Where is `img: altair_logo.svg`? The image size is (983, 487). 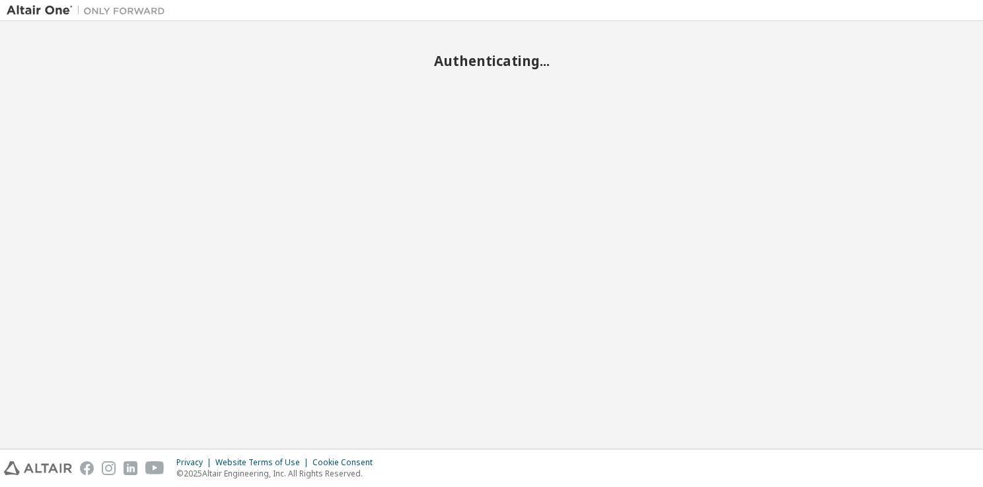
img: altair_logo.svg is located at coordinates (38, 468).